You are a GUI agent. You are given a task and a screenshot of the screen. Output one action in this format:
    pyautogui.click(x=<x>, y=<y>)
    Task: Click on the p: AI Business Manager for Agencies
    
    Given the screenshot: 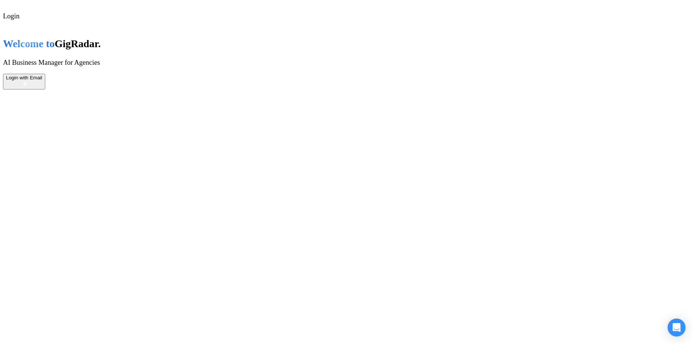 What is the action you would take?
    pyautogui.click(x=105, y=62)
    